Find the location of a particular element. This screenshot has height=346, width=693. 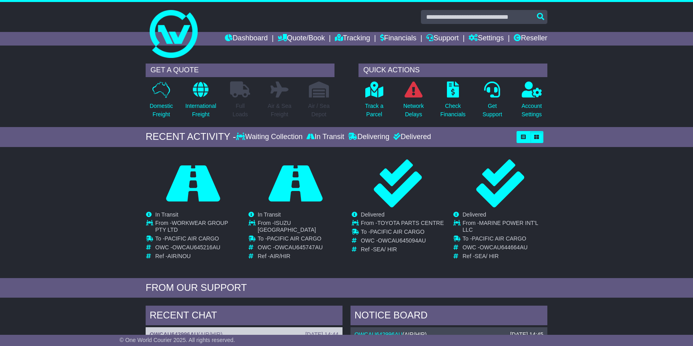

p: Air & Sea Freight is located at coordinates (279, 110).